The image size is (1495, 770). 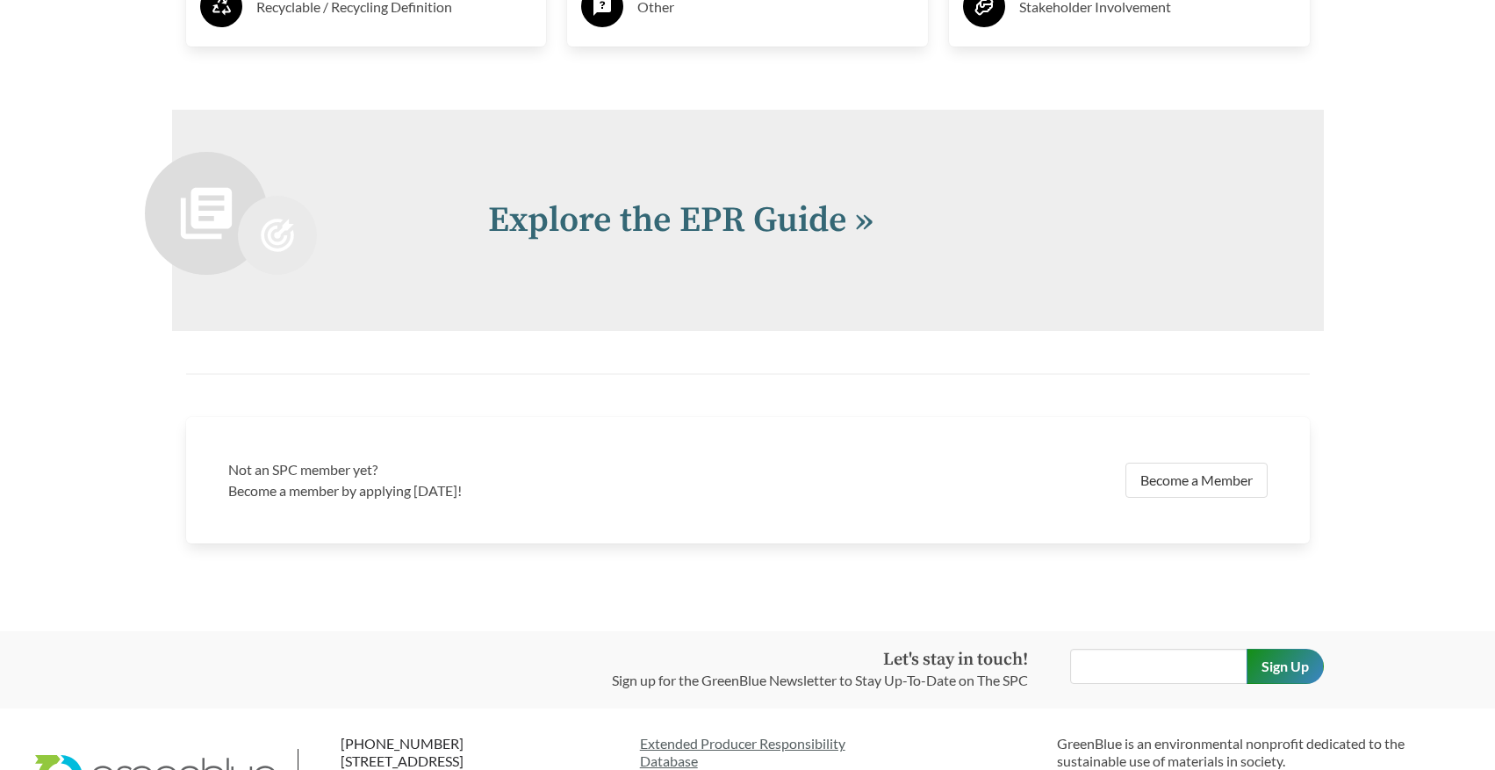 What do you see at coordinates (1285, 666) in the screenshot?
I see `input: Sign Up` at bounding box center [1285, 666].